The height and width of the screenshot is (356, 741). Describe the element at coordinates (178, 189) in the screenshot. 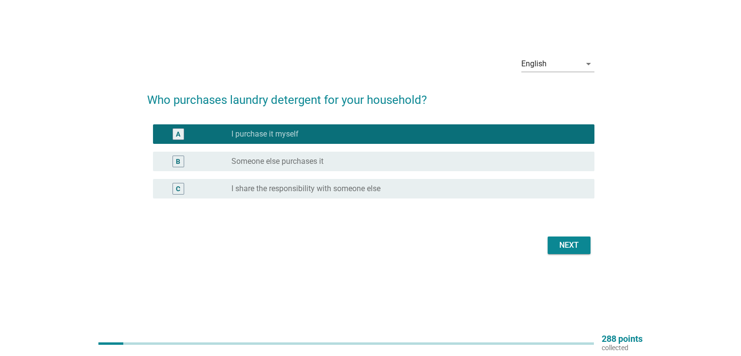

I see `div: C` at that location.